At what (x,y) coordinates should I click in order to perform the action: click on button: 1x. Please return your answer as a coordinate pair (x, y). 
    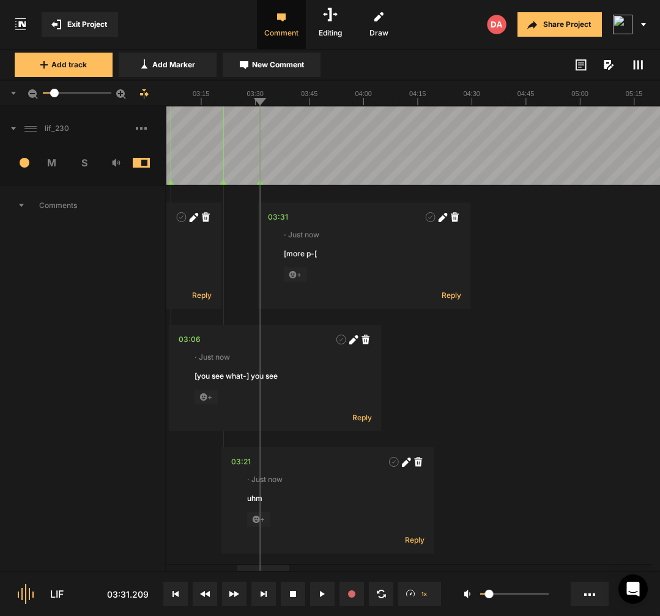
    Looking at the image, I should click on (419, 594).